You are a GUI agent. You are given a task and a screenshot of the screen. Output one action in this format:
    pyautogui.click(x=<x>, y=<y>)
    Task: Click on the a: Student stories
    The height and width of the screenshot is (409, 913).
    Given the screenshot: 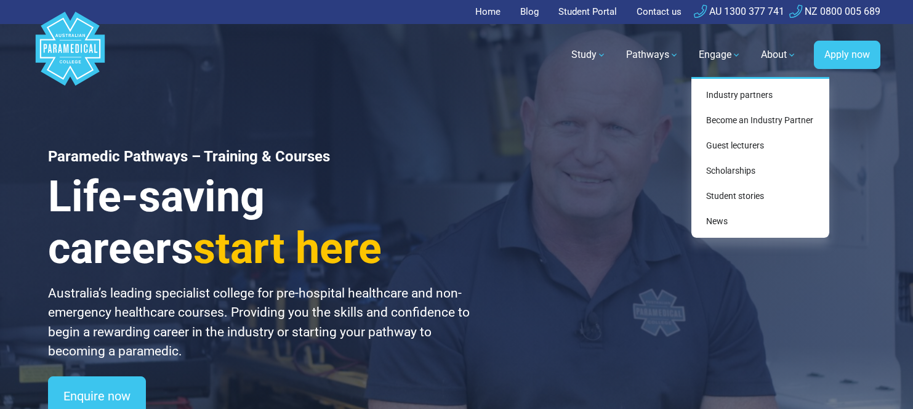 What is the action you would take?
    pyautogui.click(x=760, y=196)
    